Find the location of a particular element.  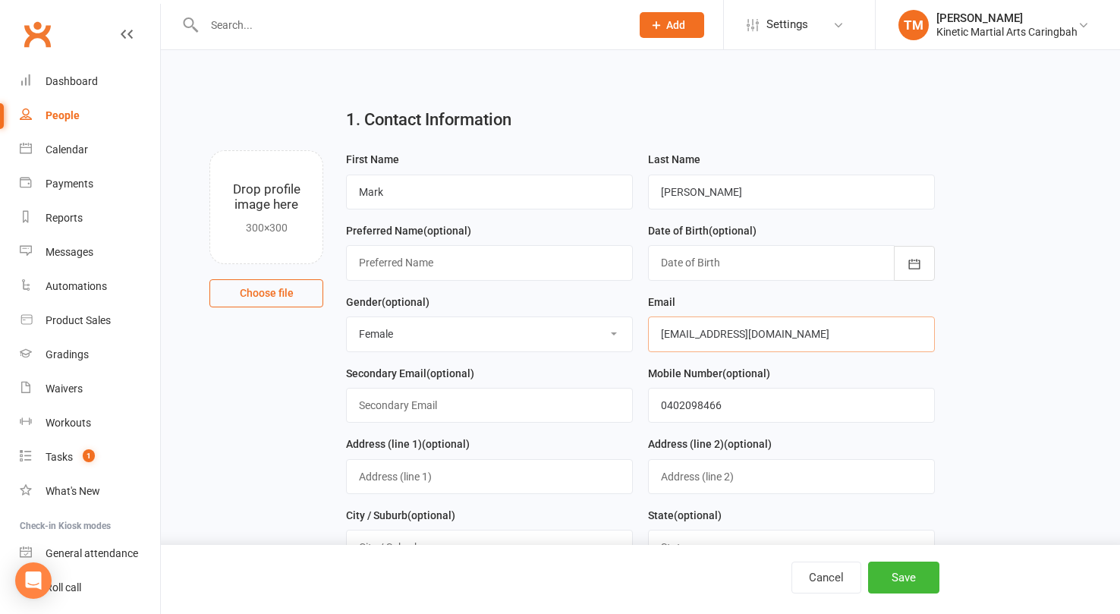

a: Product Sales is located at coordinates (90, 320).